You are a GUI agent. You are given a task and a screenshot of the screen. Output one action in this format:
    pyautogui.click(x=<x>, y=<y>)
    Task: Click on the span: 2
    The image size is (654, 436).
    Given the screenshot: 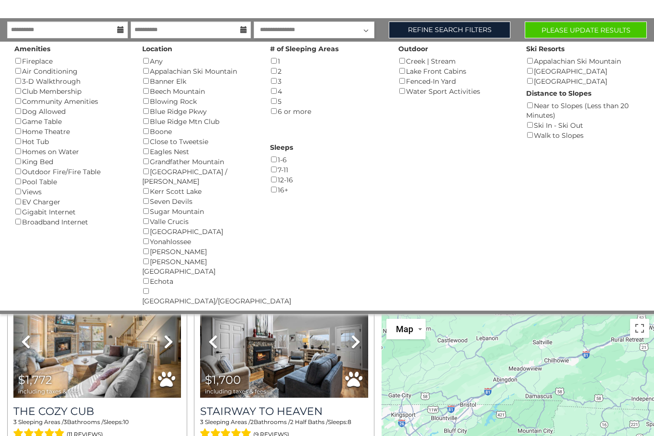 What is the action you would take?
    pyautogui.click(x=252, y=422)
    